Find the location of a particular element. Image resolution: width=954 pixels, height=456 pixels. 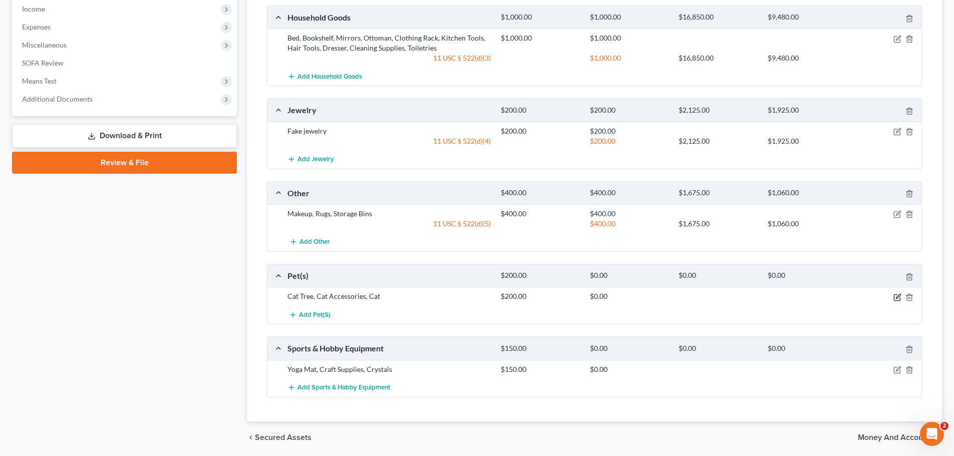

i: chevron_left is located at coordinates (251, 438).